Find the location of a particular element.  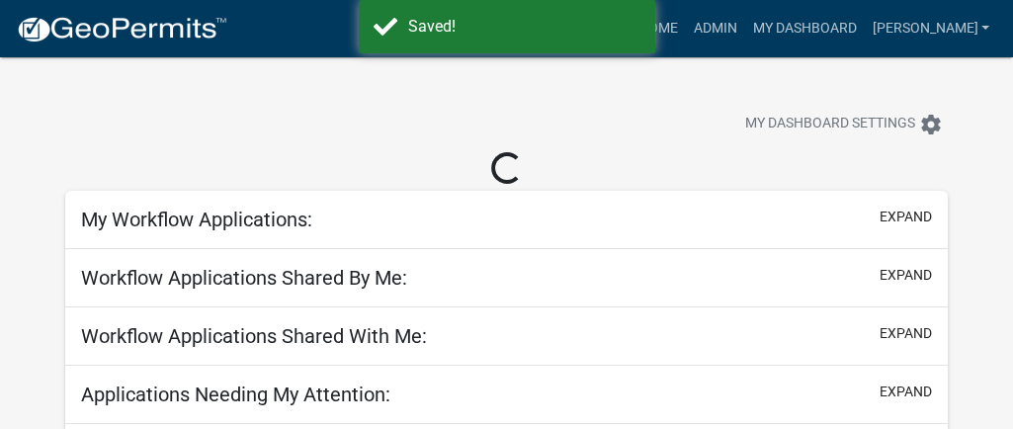

div: Saved! is located at coordinates (524, 27).